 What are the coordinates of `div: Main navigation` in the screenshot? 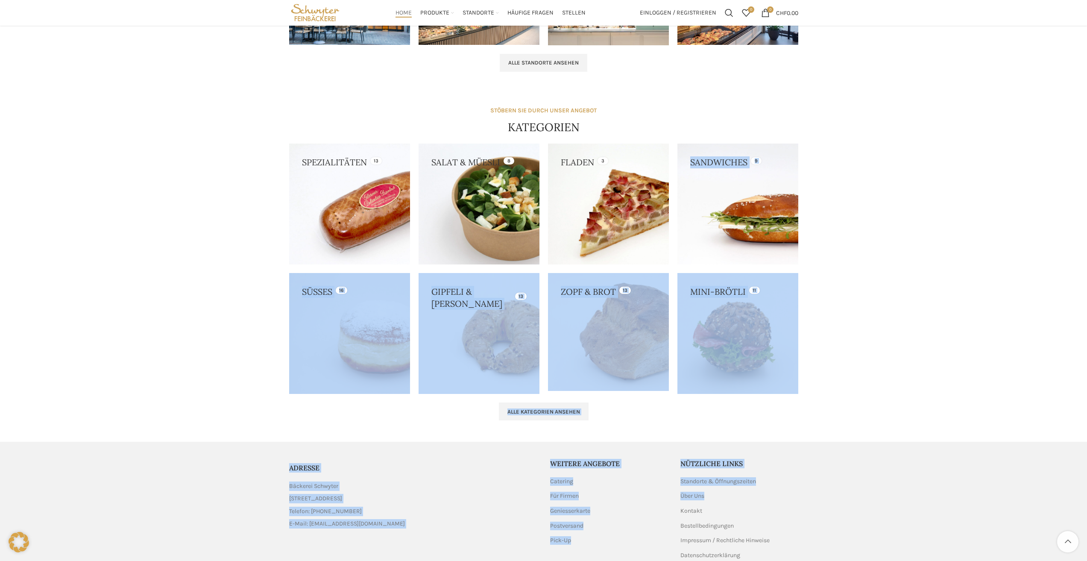 It's located at (490, 13).